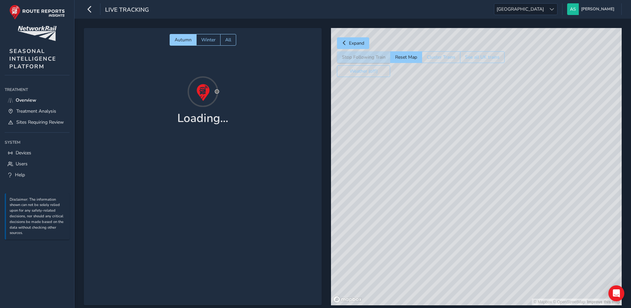 Image resolution: width=631 pixels, height=308 pixels. What do you see at coordinates (364, 71) in the screenshot?
I see `button: Weather (off)` at bounding box center [364, 71].